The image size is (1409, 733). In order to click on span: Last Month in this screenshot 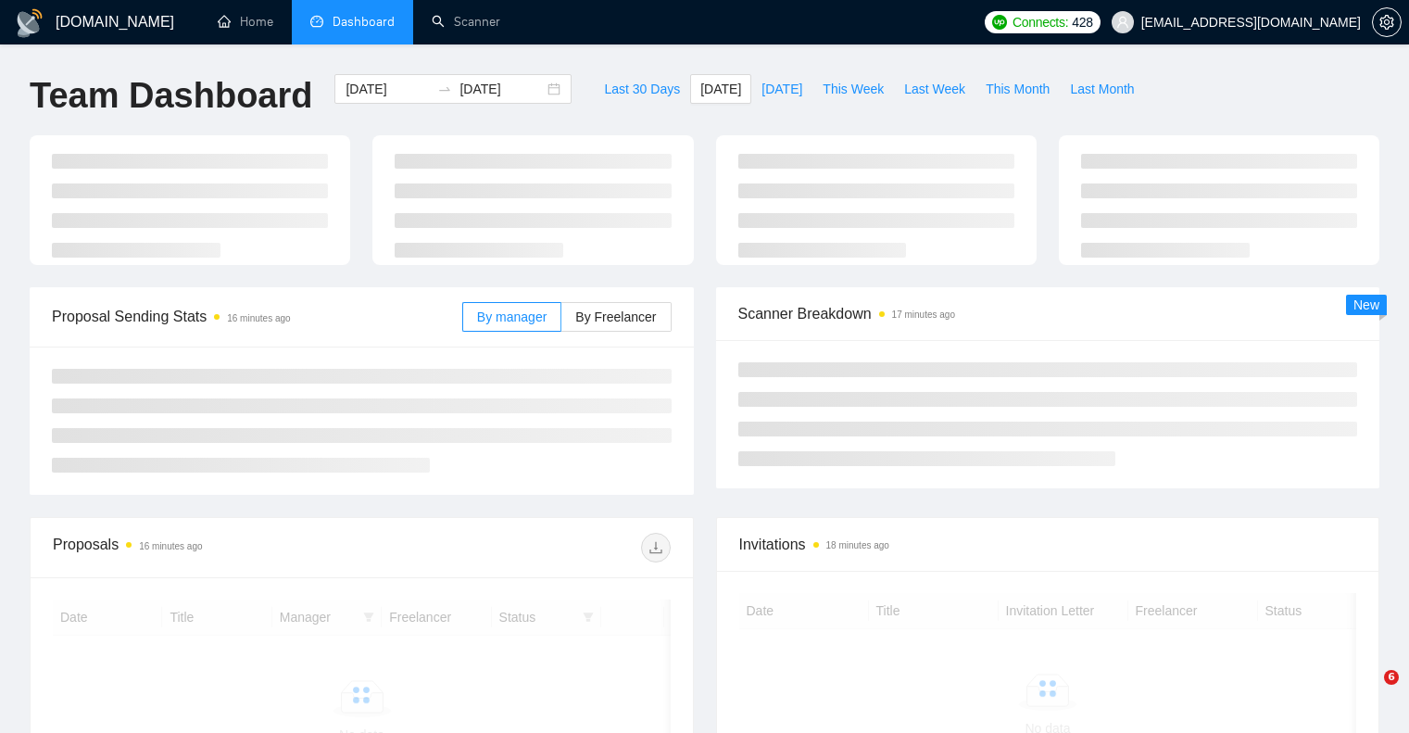, I will do `click(1101, 89)`.